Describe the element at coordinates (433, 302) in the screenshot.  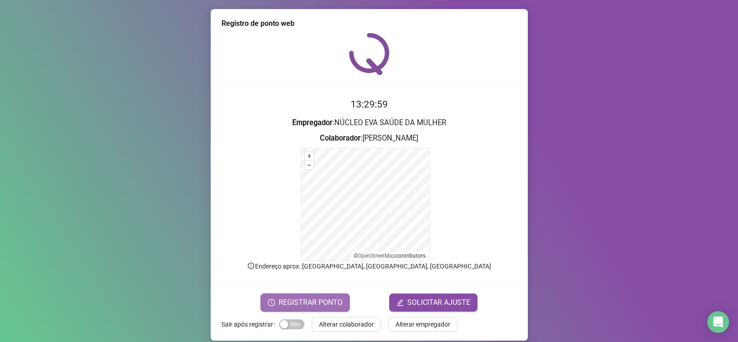
I see `button: editSOLICITAR AJUSTE` at that location.